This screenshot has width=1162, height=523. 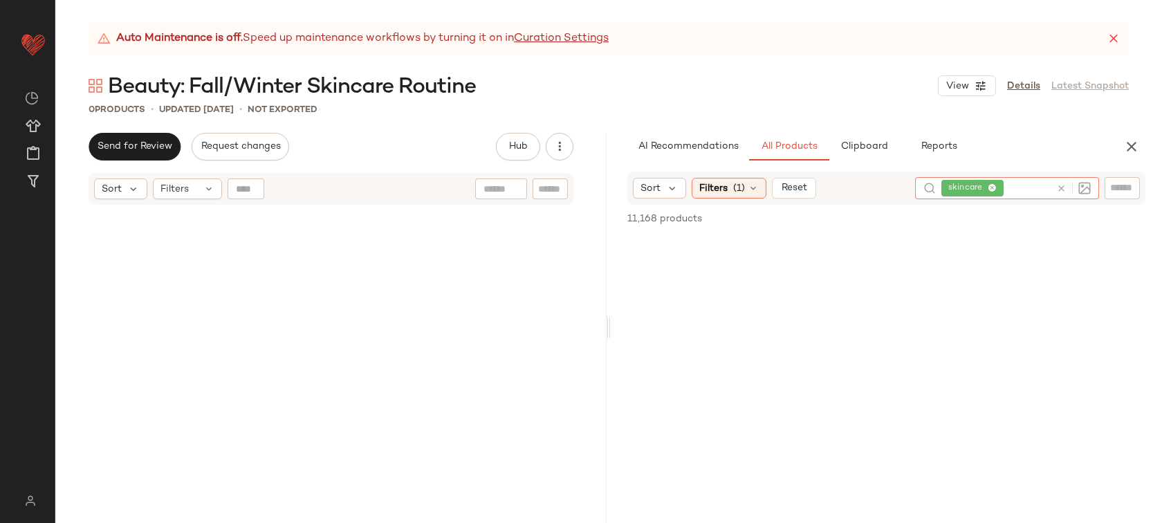 I want to click on a: Curation Settings, so click(x=561, y=39).